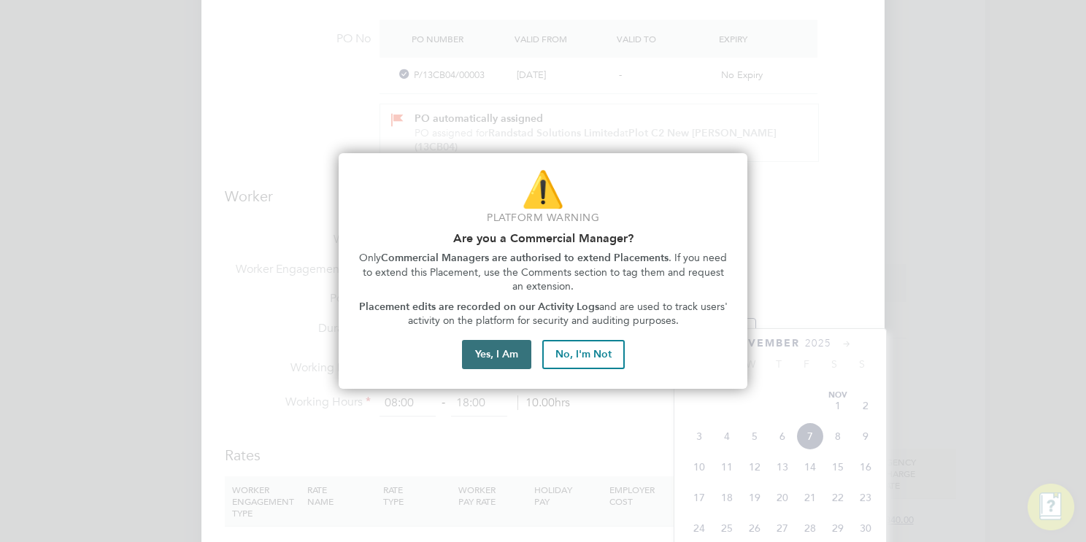 This screenshot has width=1086, height=542. What do you see at coordinates (525, 258) in the screenshot?
I see `strong: Commercial Managers are authorised to extend Placements` at bounding box center [525, 258].